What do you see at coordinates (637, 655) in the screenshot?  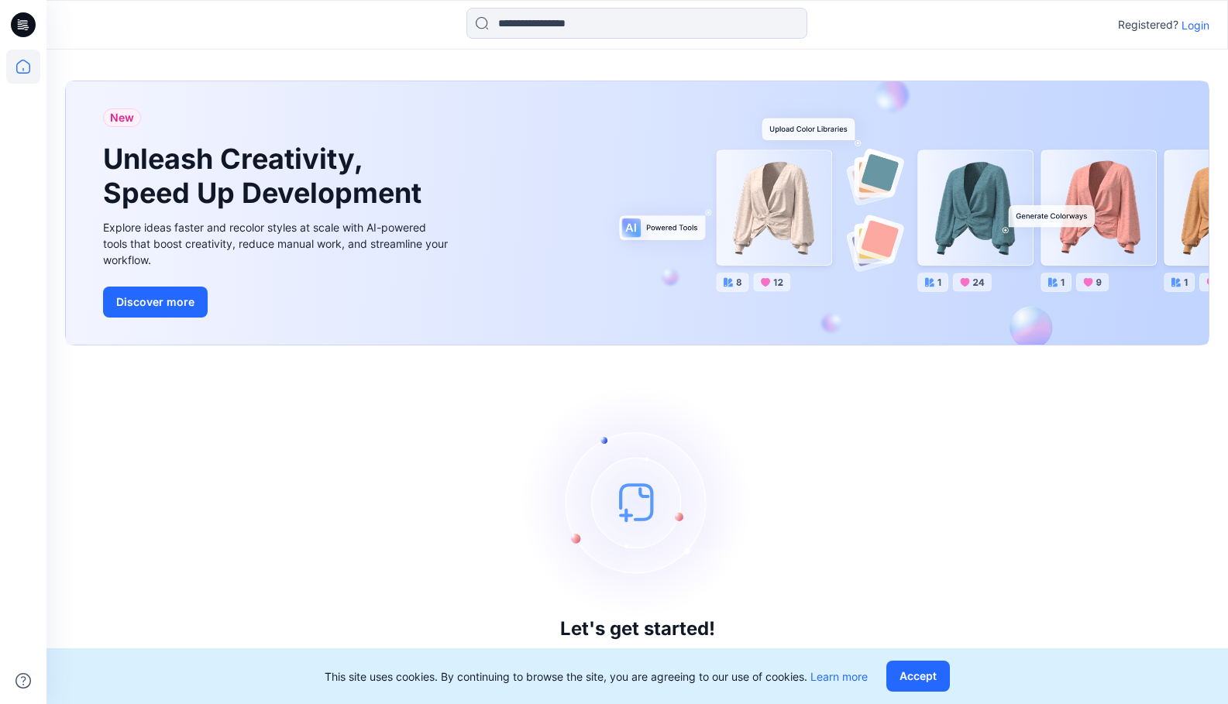 I see `p: Click New to add a style or create a folder.` at bounding box center [637, 655].